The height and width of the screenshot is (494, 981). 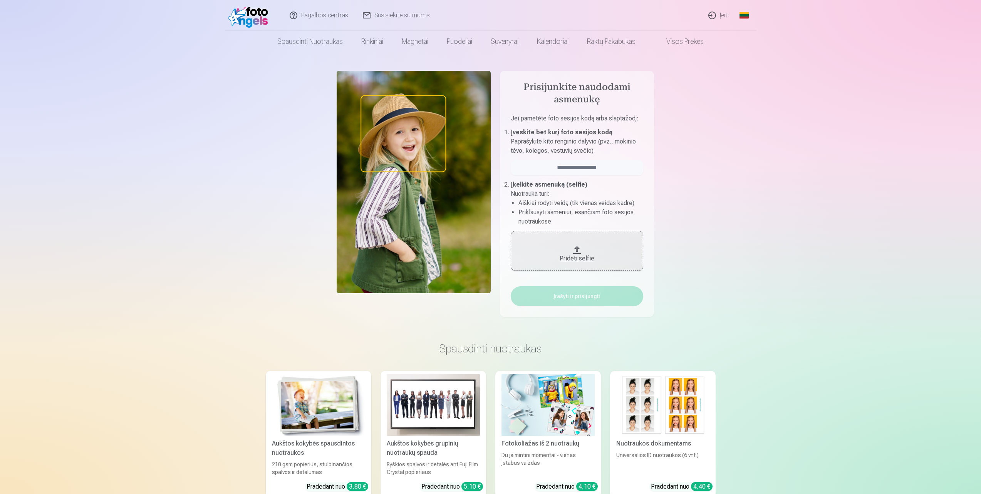 What do you see at coordinates (433, 449) in the screenshot?
I see `div: Aukštos kokybės grupinių nuotraukų spauda` at bounding box center [433, 449].